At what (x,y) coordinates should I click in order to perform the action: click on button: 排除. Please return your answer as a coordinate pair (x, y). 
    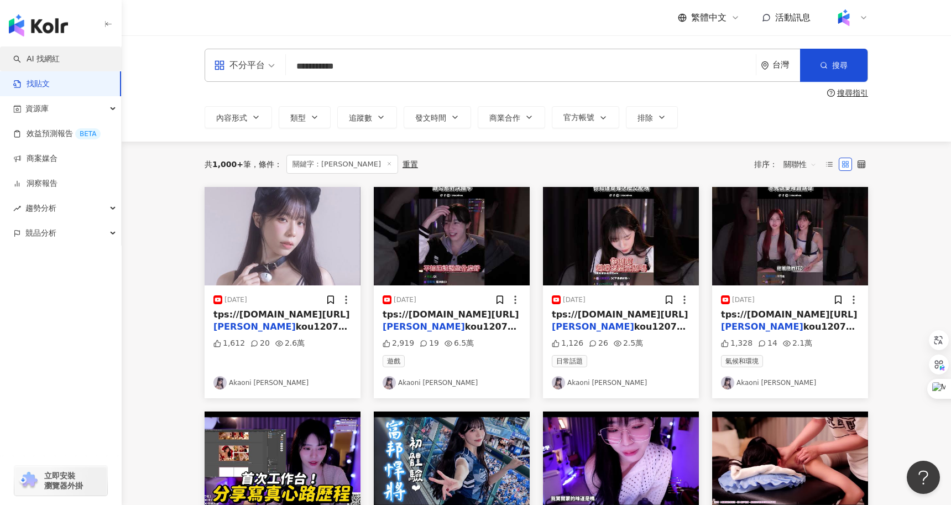
    Looking at the image, I should click on (652, 117).